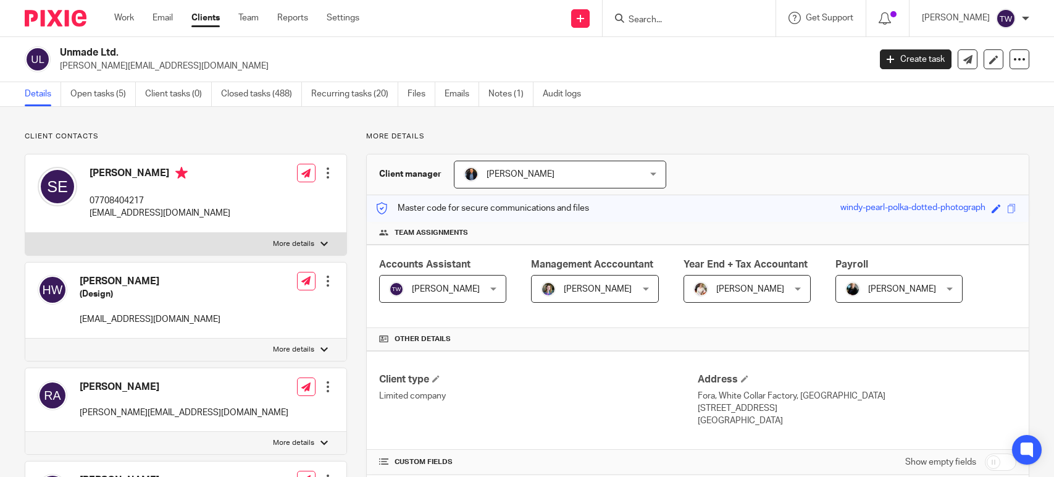 The width and height of the screenshot is (1054, 477). What do you see at coordinates (852, 264) in the screenshot?
I see `span: Payroll` at bounding box center [852, 264].